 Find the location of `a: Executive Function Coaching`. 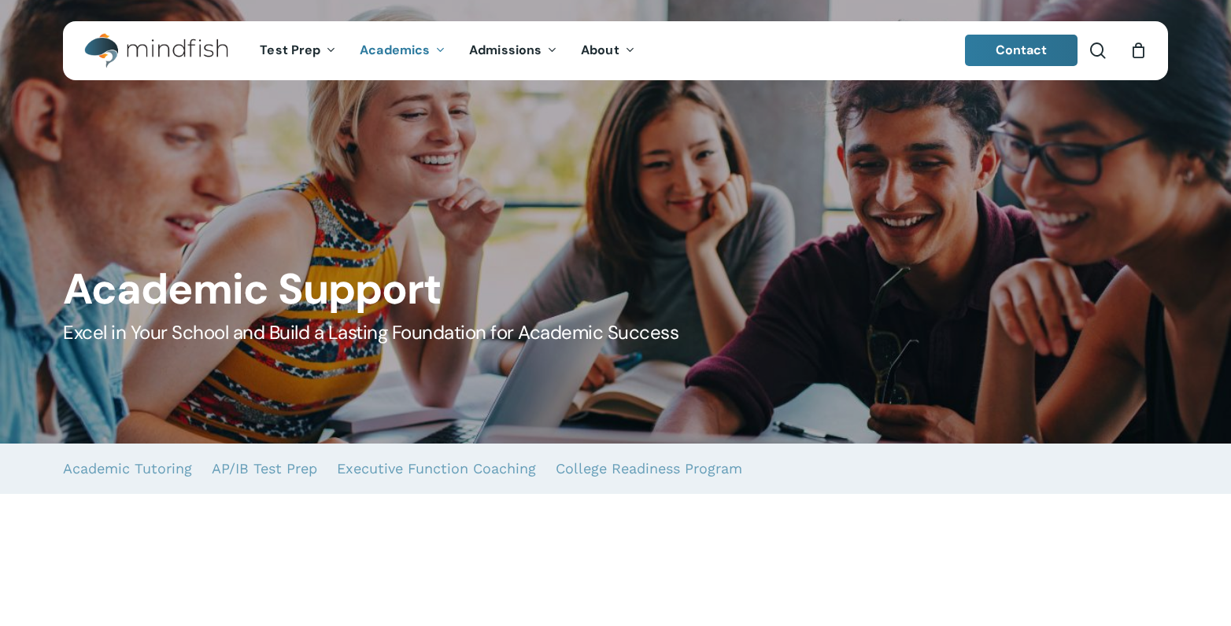

a: Executive Function Coaching is located at coordinates (436, 469).